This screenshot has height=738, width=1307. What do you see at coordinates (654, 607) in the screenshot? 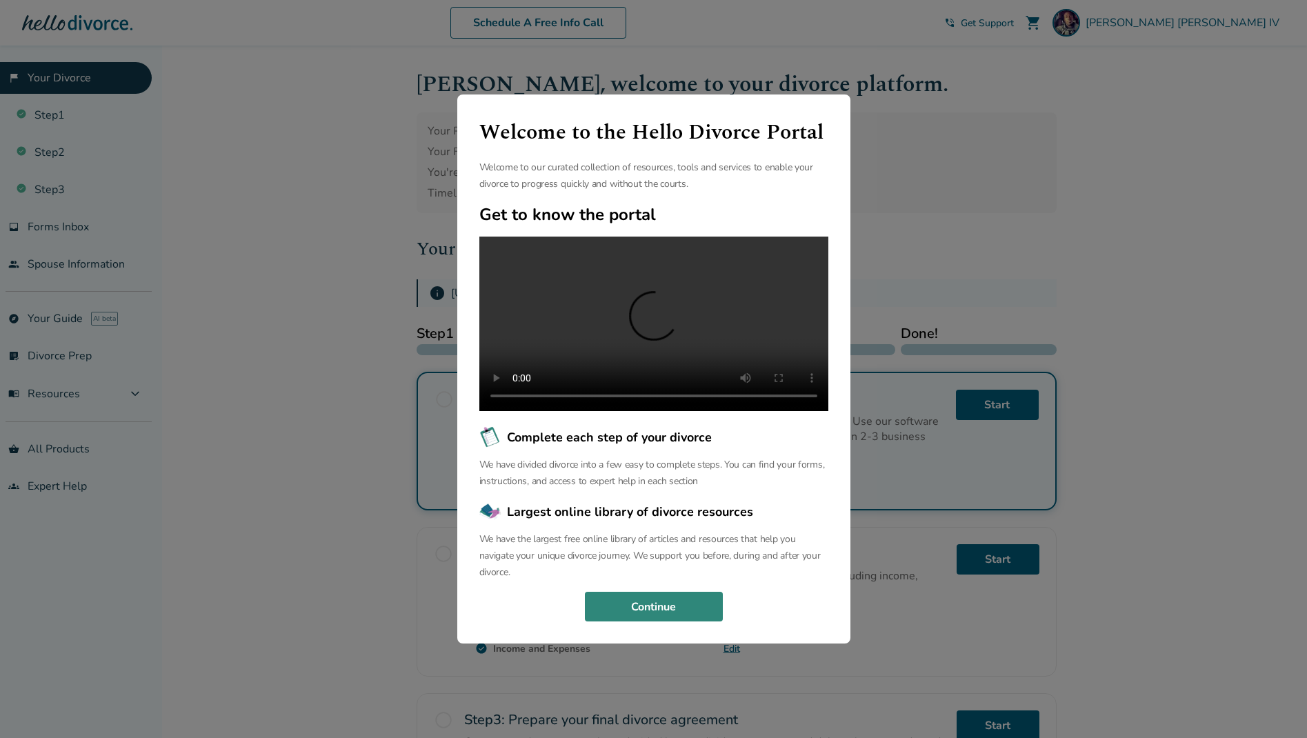
I see `button: Continue` at bounding box center [654, 607].